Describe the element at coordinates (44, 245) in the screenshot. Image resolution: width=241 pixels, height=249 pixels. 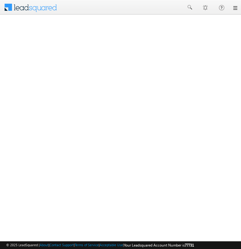
I see `a: About` at that location.